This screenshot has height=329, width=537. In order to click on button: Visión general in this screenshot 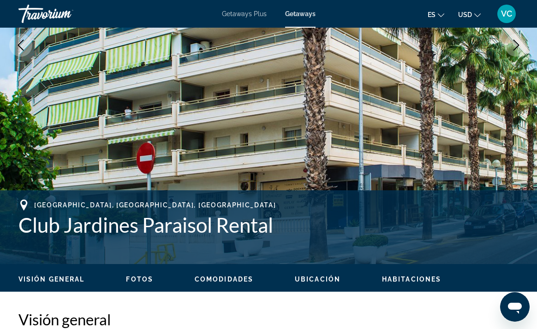, I will do `click(51, 280)`.